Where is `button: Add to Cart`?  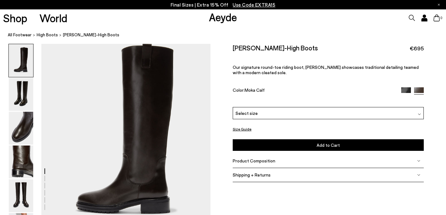
button: Add to Cart is located at coordinates (328, 145).